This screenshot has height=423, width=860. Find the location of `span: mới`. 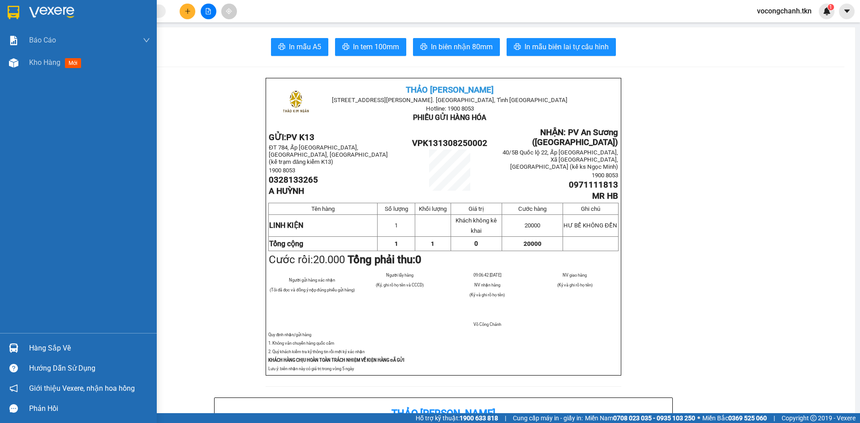

span: mới is located at coordinates (73, 63).